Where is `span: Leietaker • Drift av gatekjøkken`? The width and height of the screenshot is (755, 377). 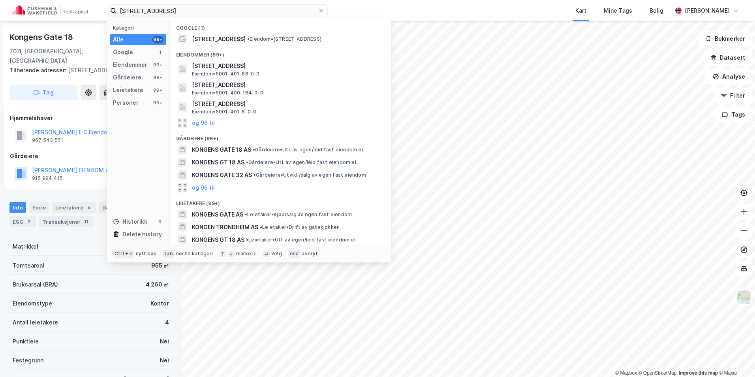 span: Leietaker • Drift av gatekjøkken is located at coordinates (300, 227).